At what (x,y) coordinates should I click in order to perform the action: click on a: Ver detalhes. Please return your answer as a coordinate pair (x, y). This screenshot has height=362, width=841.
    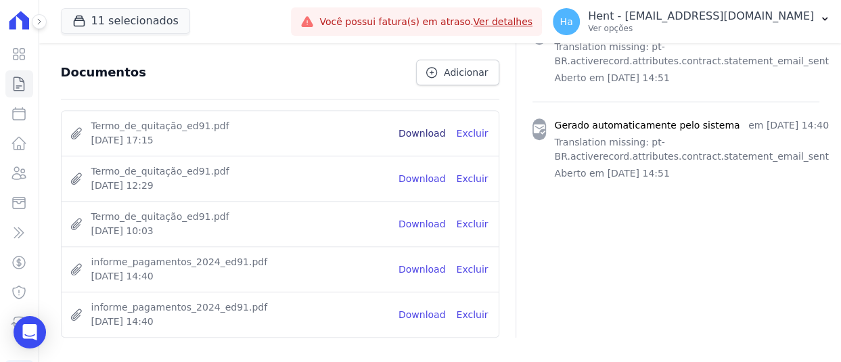
    Looking at the image, I should click on (503, 22).